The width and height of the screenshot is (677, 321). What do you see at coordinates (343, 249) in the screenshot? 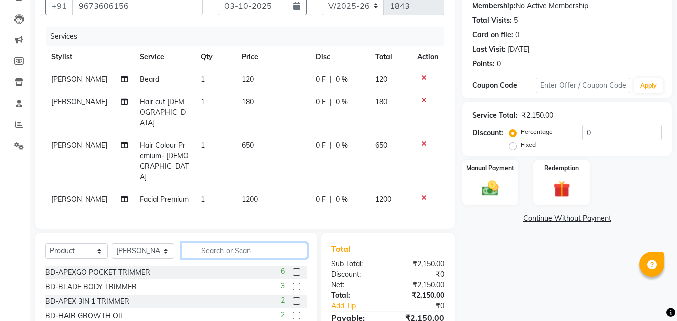
I see `span: Total` at bounding box center [343, 249].